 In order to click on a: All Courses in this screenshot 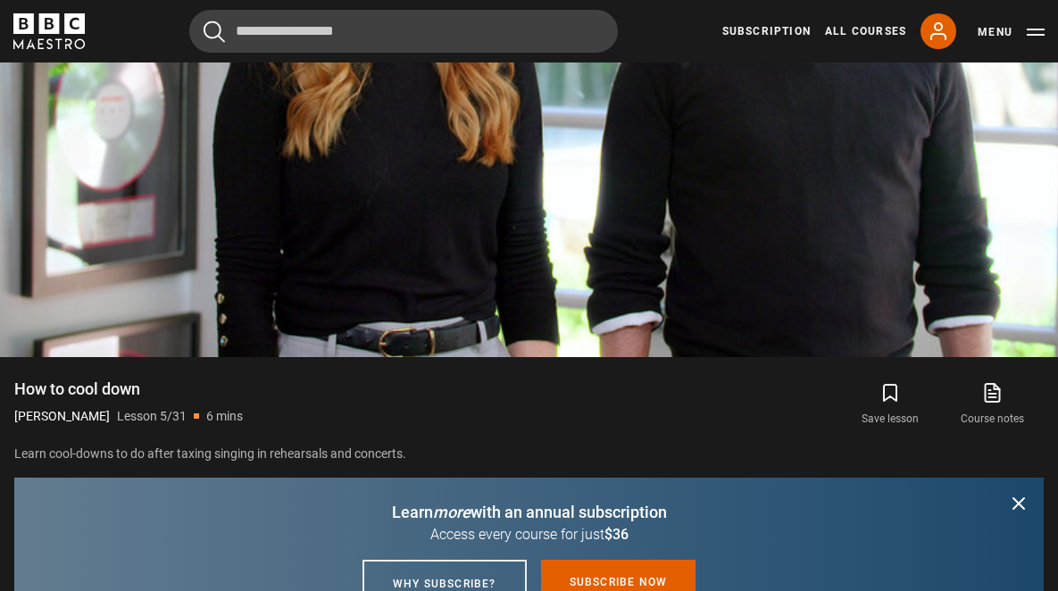, I will do `click(865, 31)`.